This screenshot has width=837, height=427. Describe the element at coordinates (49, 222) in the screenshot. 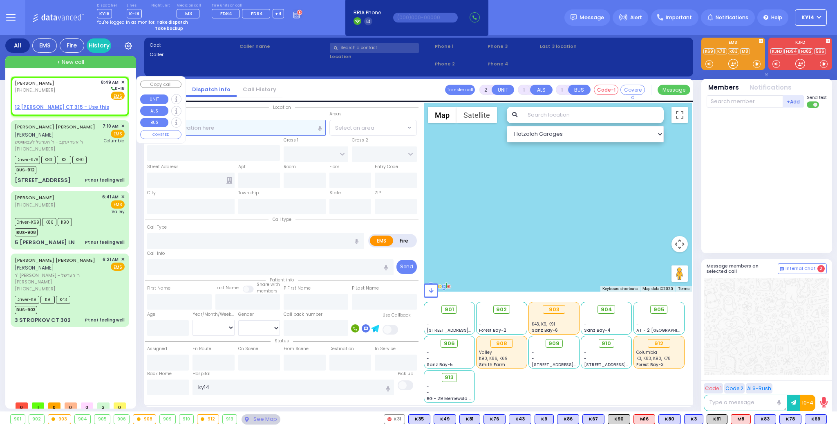

I see `span: K86` at that location.